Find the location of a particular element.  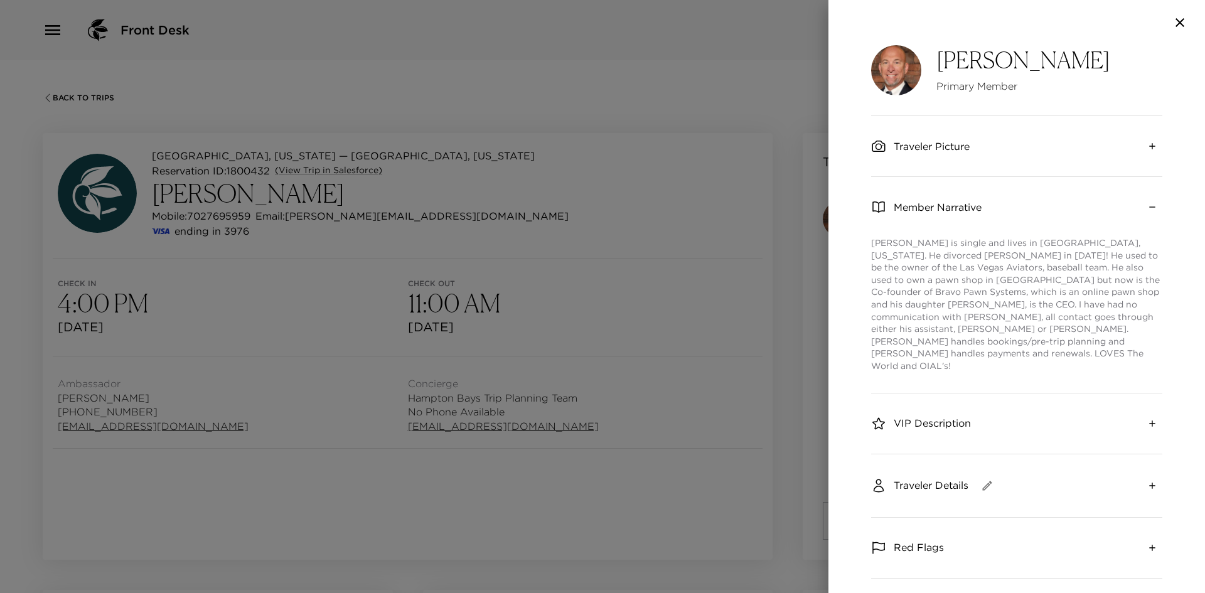

span: Traveler Picture is located at coordinates (932, 146).